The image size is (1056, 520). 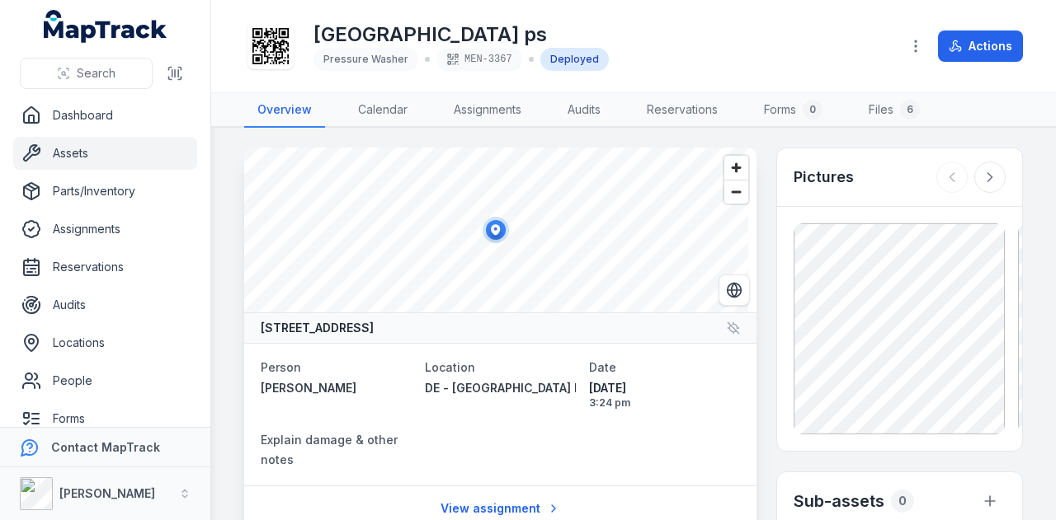 I want to click on h3: Pictures, so click(x=823, y=177).